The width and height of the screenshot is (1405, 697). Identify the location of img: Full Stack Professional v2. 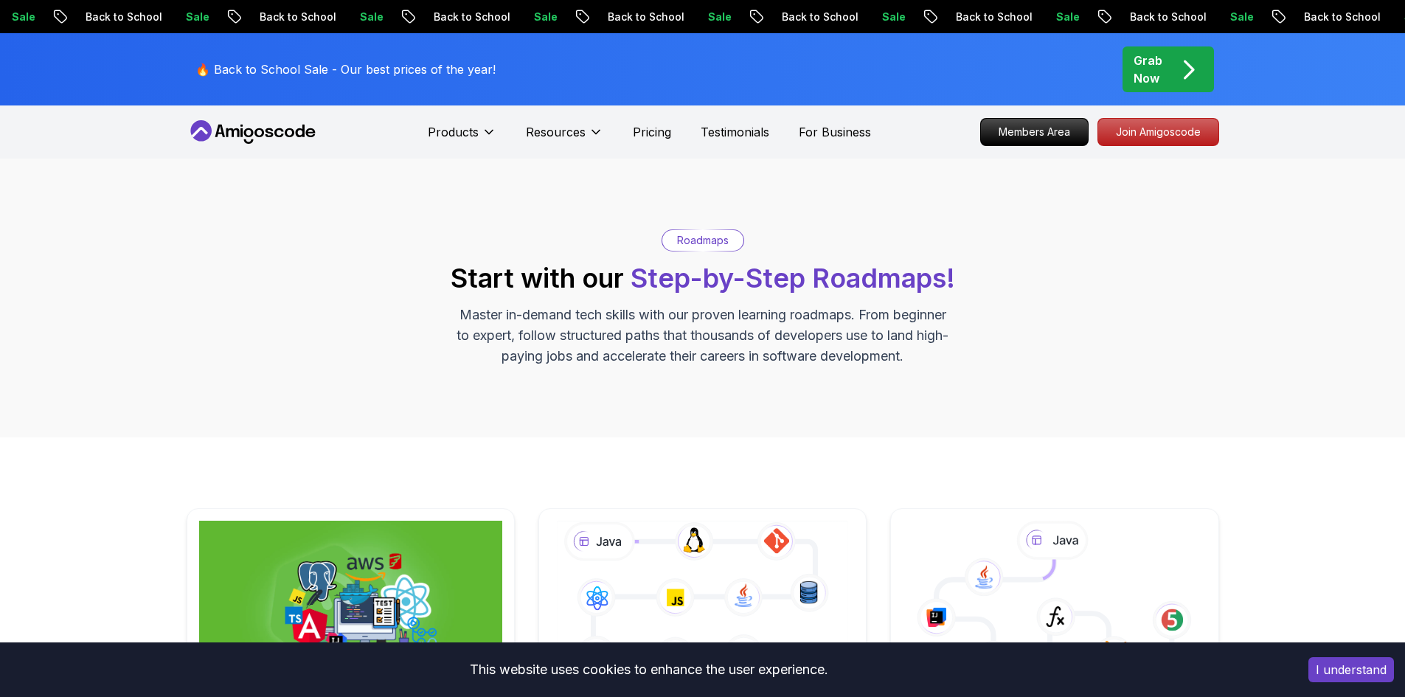
(350, 600).